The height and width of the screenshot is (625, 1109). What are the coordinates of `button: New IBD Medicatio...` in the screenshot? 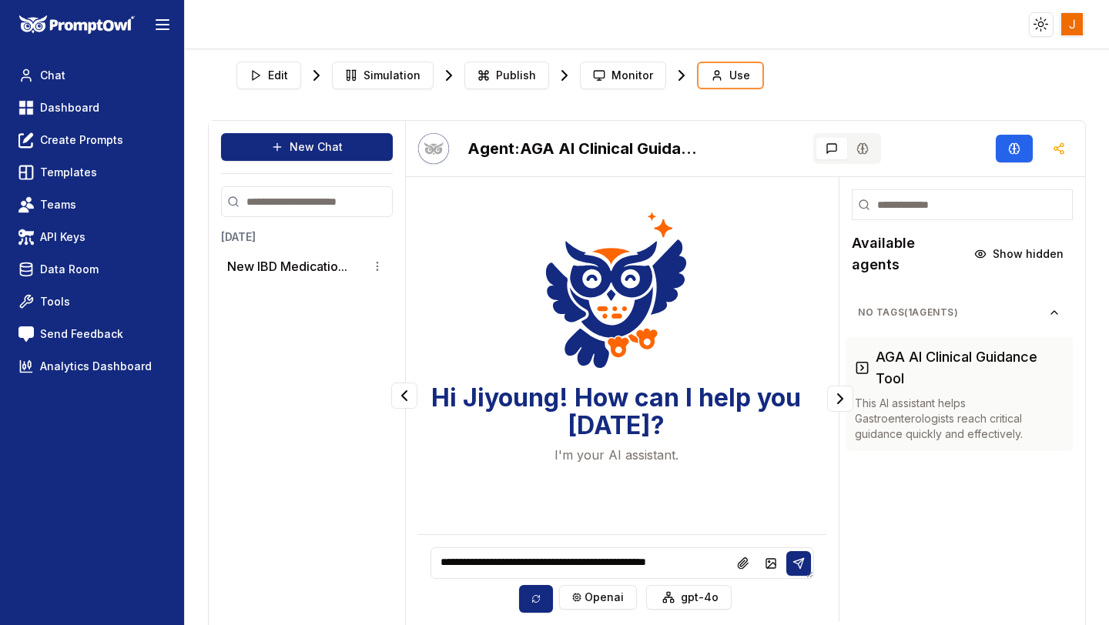 It's located at (287, 266).